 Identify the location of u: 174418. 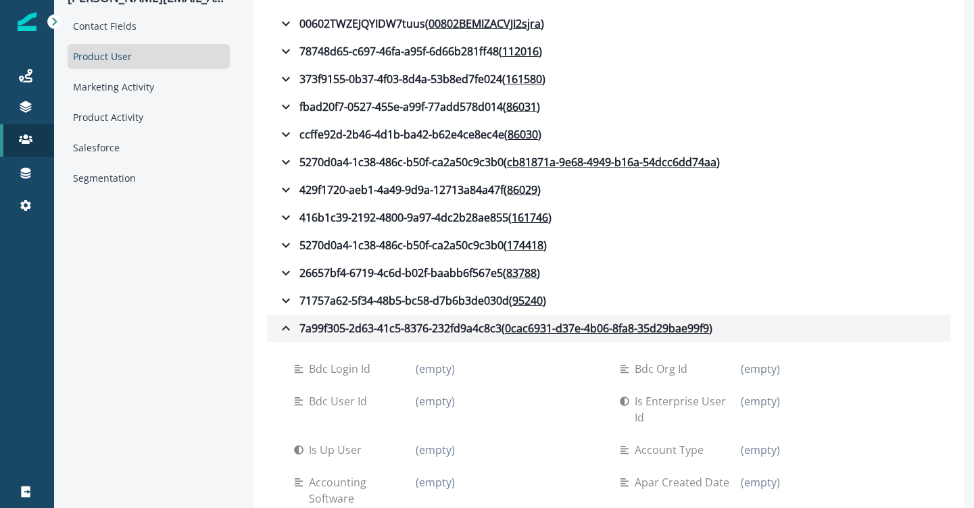
(525, 245).